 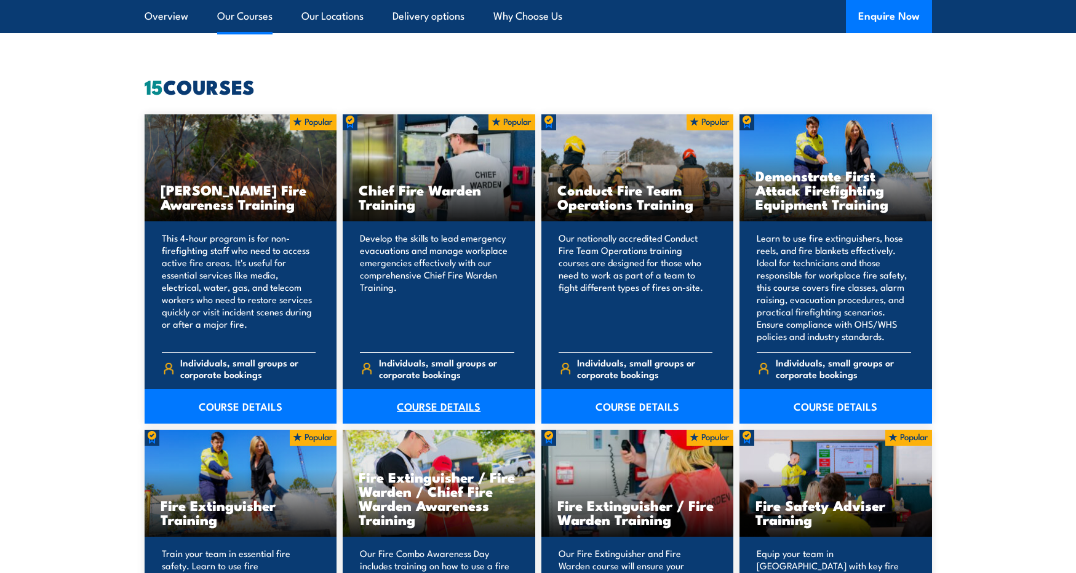 I want to click on h3: Demonstrate First Attack Firefighting Equipment Training, so click(x=835, y=189).